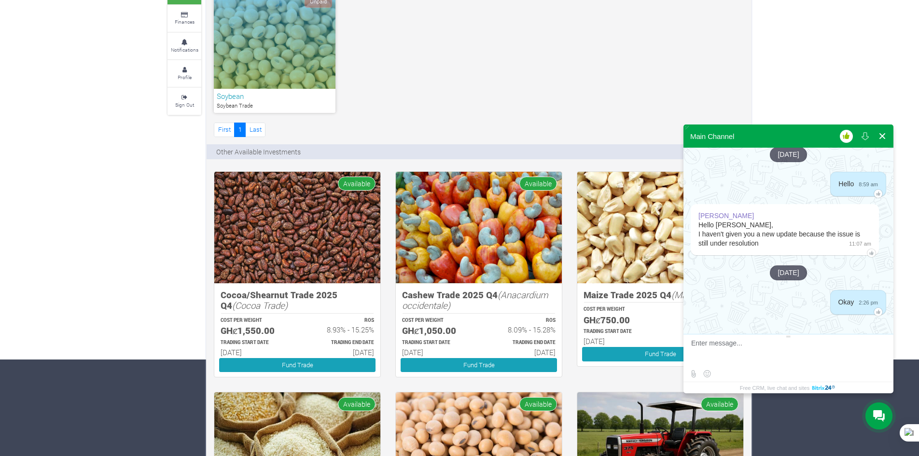 The height and width of the screenshot is (456, 919). Describe the element at coordinates (618, 320) in the screenshot. I see `h5: GHȼ750.00` at that location.